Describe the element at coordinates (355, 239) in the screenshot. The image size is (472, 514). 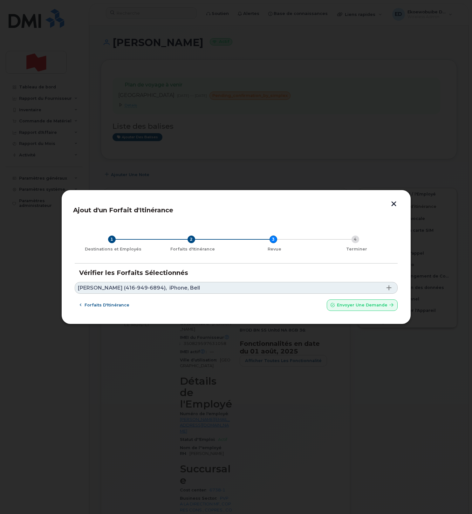
I see `div: 4` at that location.